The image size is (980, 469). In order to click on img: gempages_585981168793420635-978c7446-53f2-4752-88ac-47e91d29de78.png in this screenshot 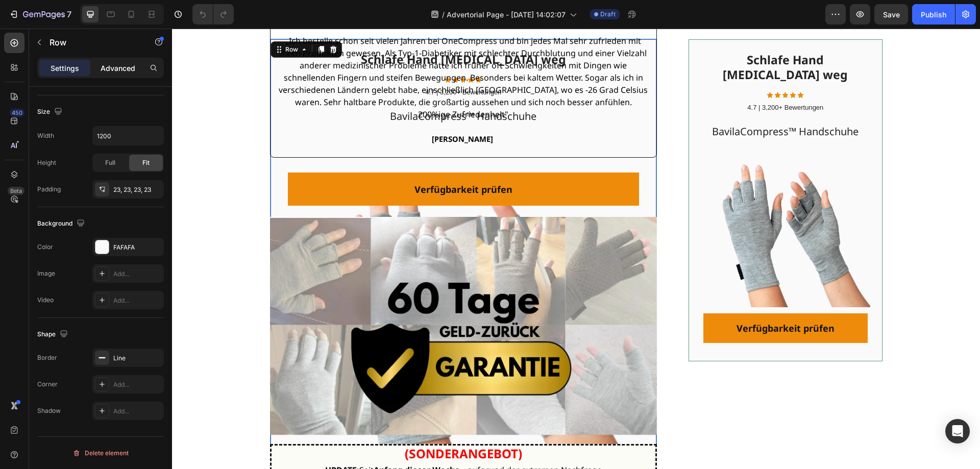, I will do `click(291, 297)`.